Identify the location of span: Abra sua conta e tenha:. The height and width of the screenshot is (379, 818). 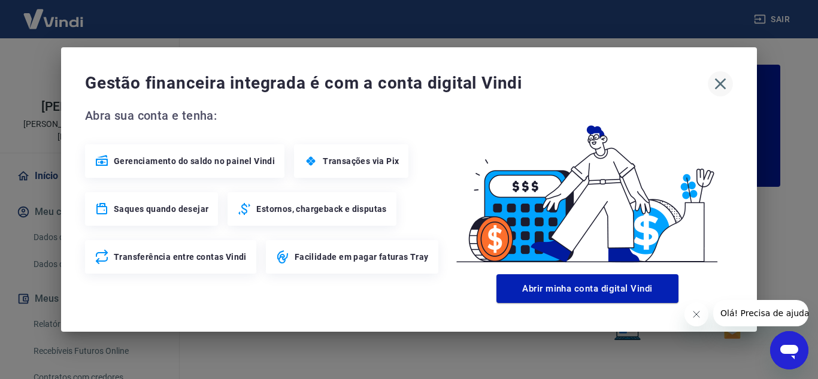
(263, 116).